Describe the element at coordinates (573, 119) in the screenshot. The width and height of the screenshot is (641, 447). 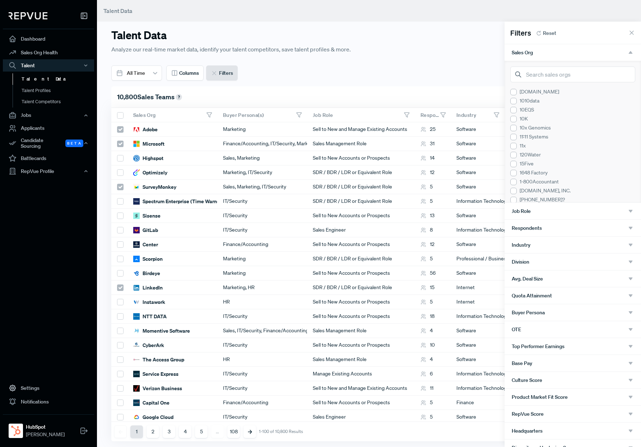
I see `div: 10K` at that location.